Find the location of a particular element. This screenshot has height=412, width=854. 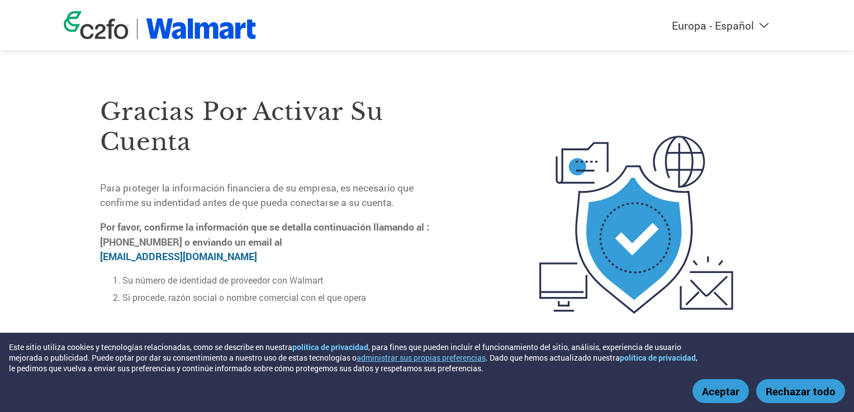

img: c2fo logo is located at coordinates (96, 25).